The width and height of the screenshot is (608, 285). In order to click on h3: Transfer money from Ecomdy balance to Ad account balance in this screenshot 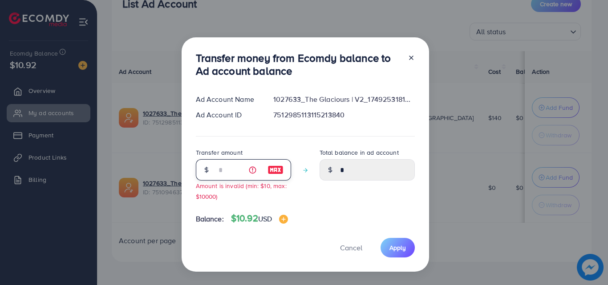, I will do `click(298, 65)`.